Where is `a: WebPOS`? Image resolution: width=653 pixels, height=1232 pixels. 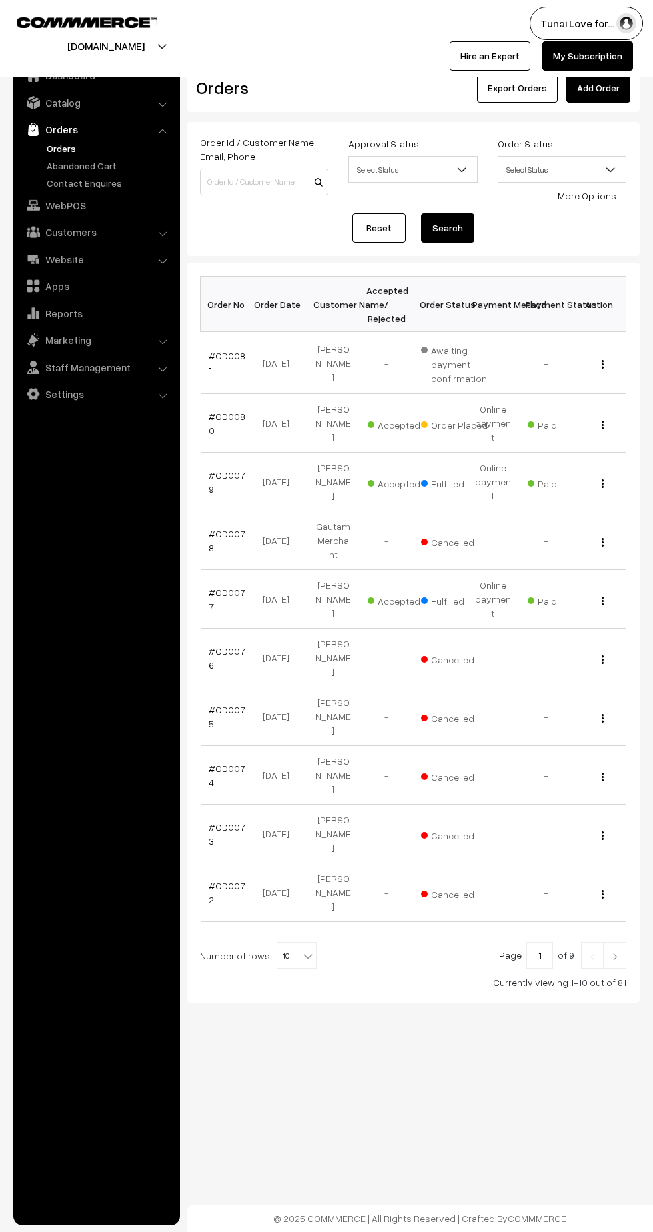
a: WebPOS is located at coordinates (96, 205).